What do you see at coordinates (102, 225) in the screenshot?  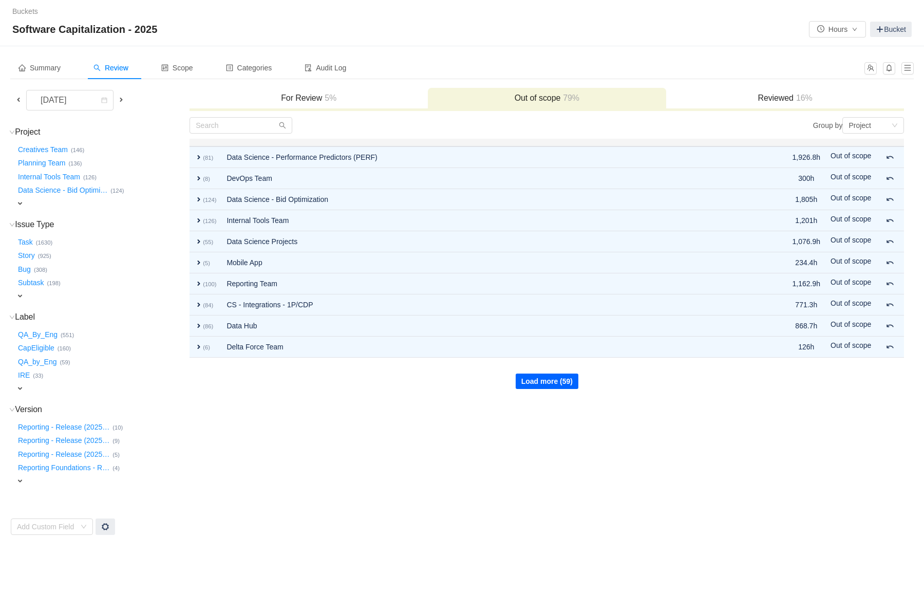 I see `h3: Issue Type` at bounding box center [102, 225].